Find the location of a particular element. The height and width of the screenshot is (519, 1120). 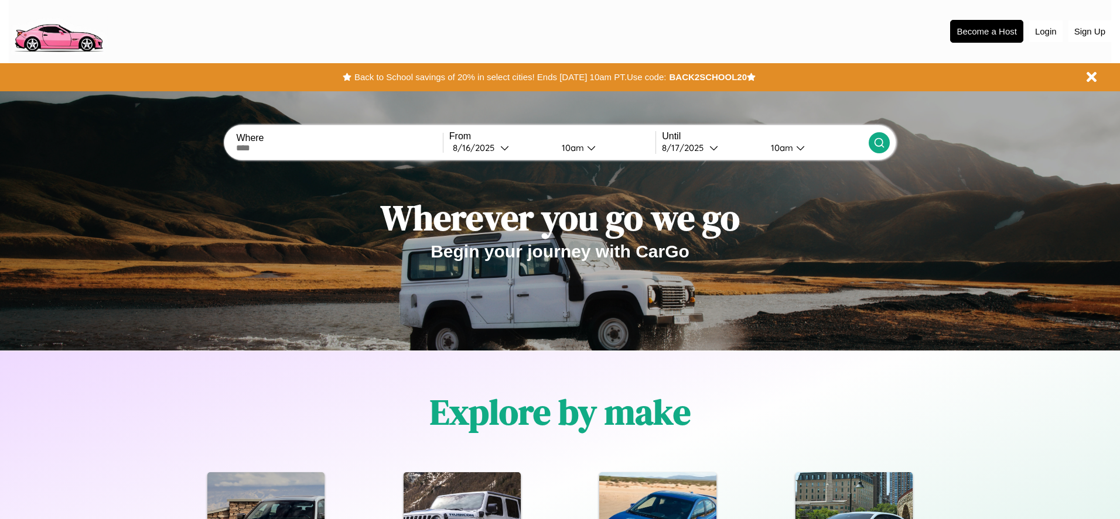

button: Login is located at coordinates (1045, 31).